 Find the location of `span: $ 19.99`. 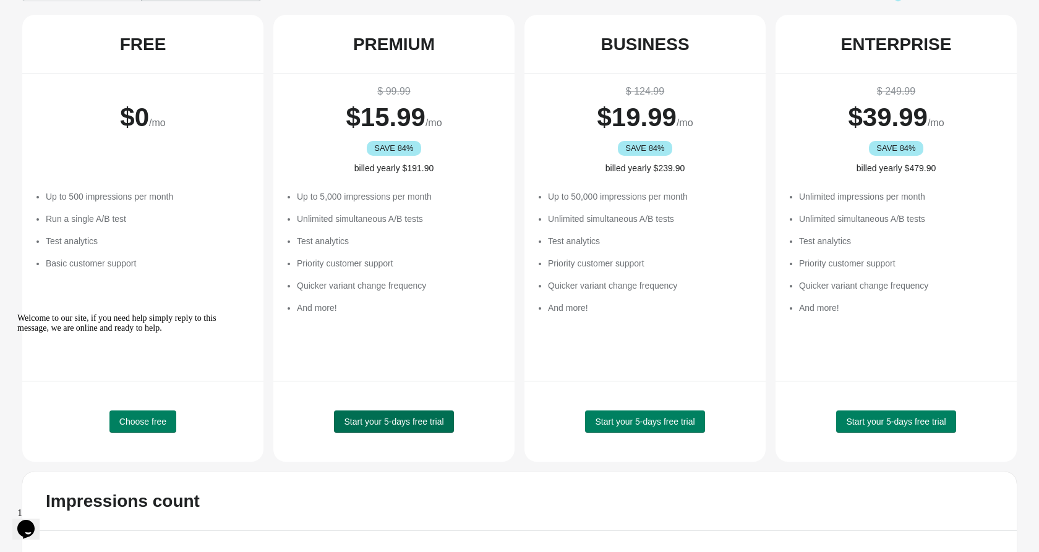

span: $ 19.99 is located at coordinates (636, 117).